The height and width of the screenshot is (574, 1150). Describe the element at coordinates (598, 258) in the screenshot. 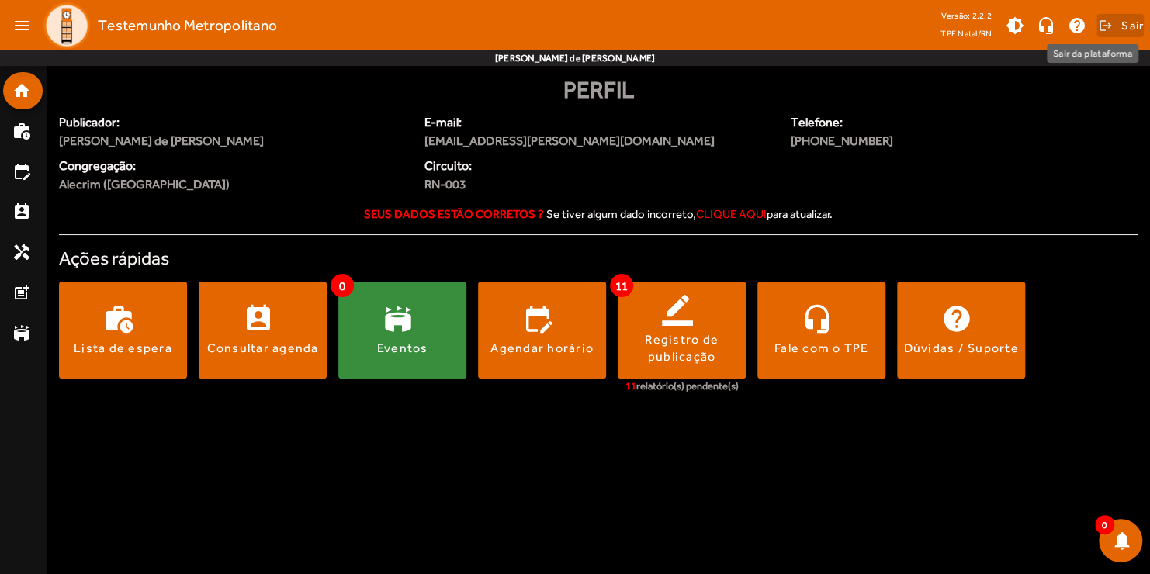

I see `h4: Ações rápidas` at that location.